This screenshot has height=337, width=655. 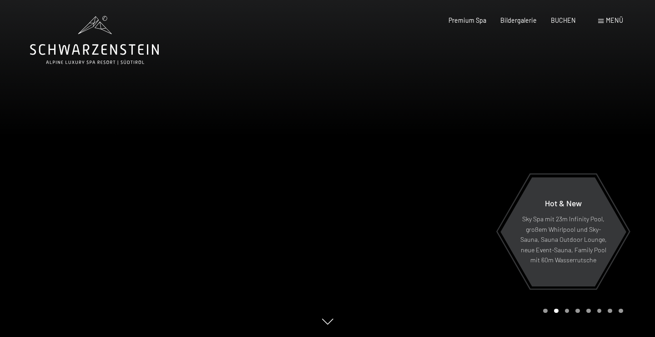 I want to click on div: Carousel Page 3, so click(x=568, y=311).